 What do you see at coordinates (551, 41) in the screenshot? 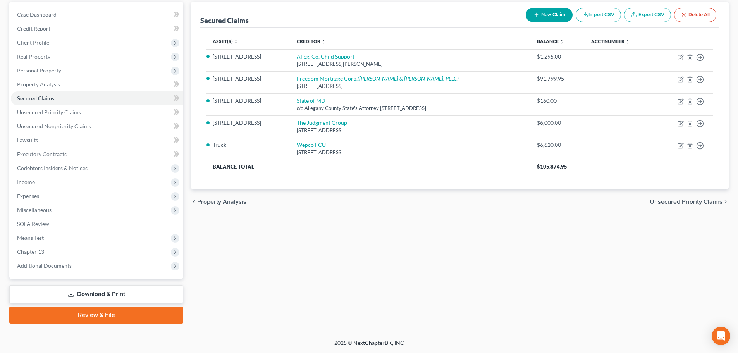
I see `a: Balance unfold_more` at bounding box center [551, 41].